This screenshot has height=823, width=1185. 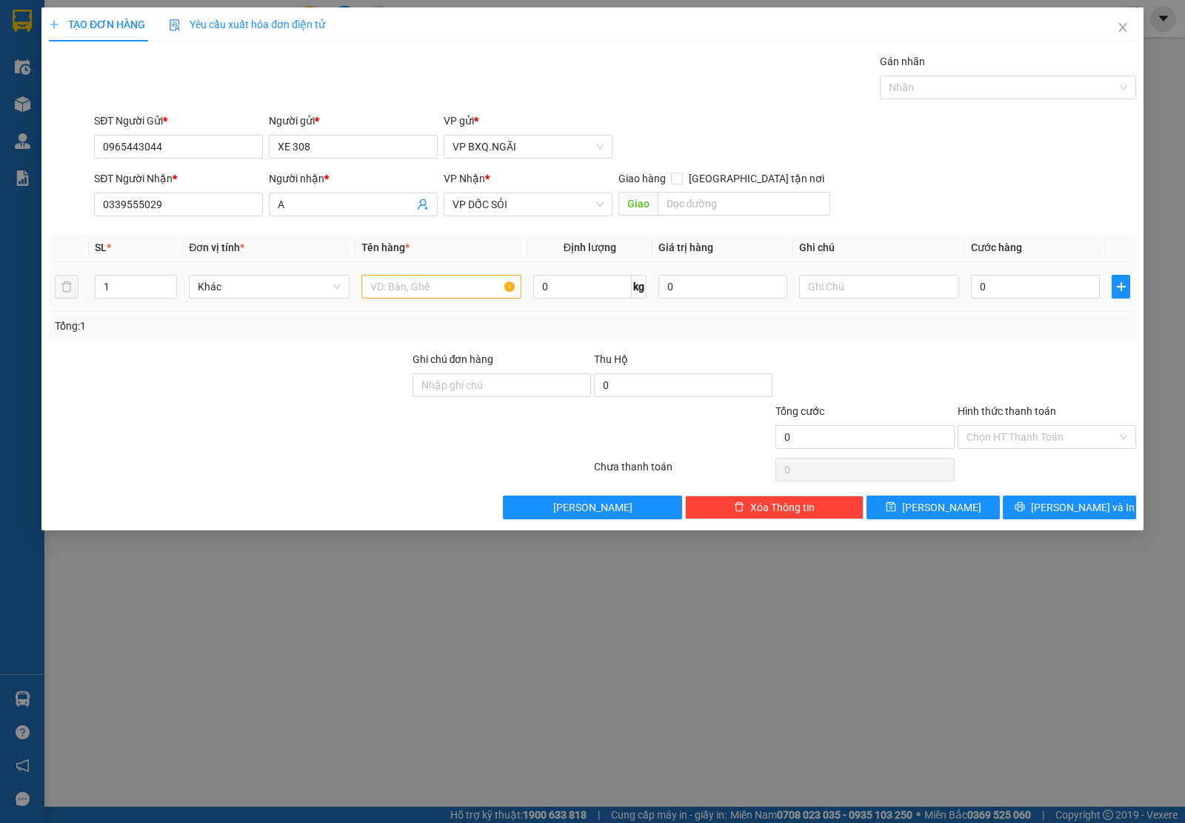 I want to click on span: TẠO ĐƠN HÀNG, so click(x=97, y=24).